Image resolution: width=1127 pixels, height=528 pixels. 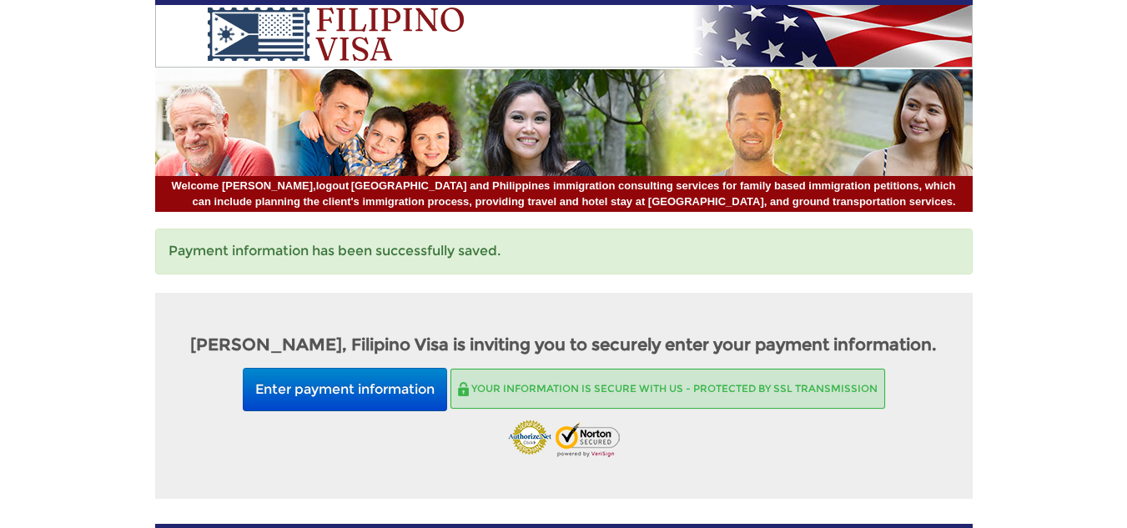 I want to click on button: Enter payment information, so click(x=344, y=389).